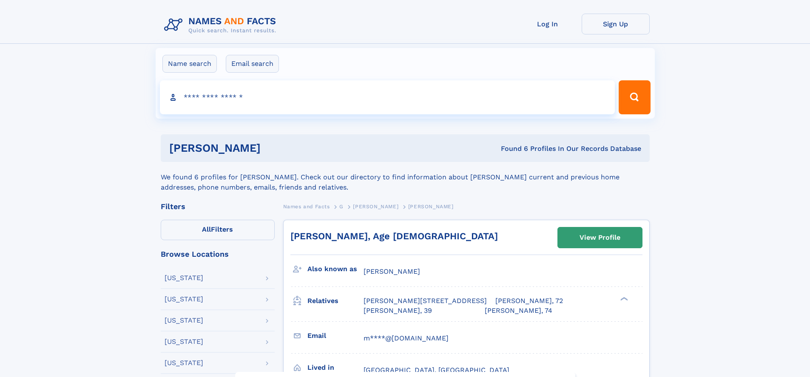 This screenshot has height=377, width=810. Describe the element at coordinates (336, 368) in the screenshot. I see `h3: Lived in` at that location.